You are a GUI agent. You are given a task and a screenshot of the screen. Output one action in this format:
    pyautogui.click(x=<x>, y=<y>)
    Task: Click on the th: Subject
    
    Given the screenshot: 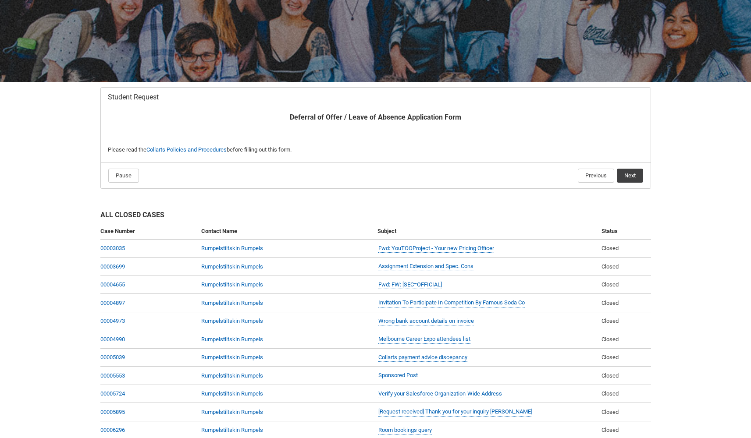 What is the action you would take?
    pyautogui.click(x=486, y=231)
    